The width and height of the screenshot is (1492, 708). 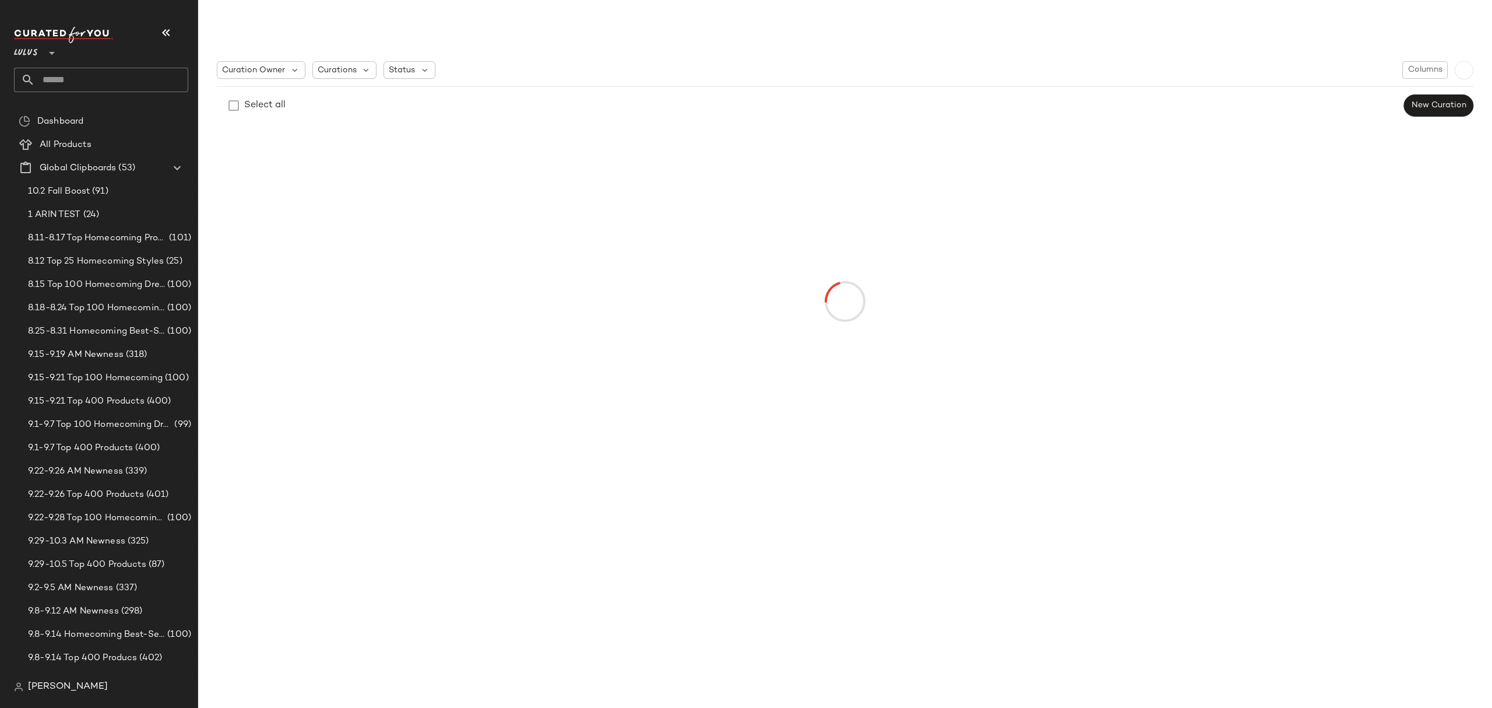 What do you see at coordinates (99, 191) in the screenshot?
I see `span: (91)` at bounding box center [99, 191].